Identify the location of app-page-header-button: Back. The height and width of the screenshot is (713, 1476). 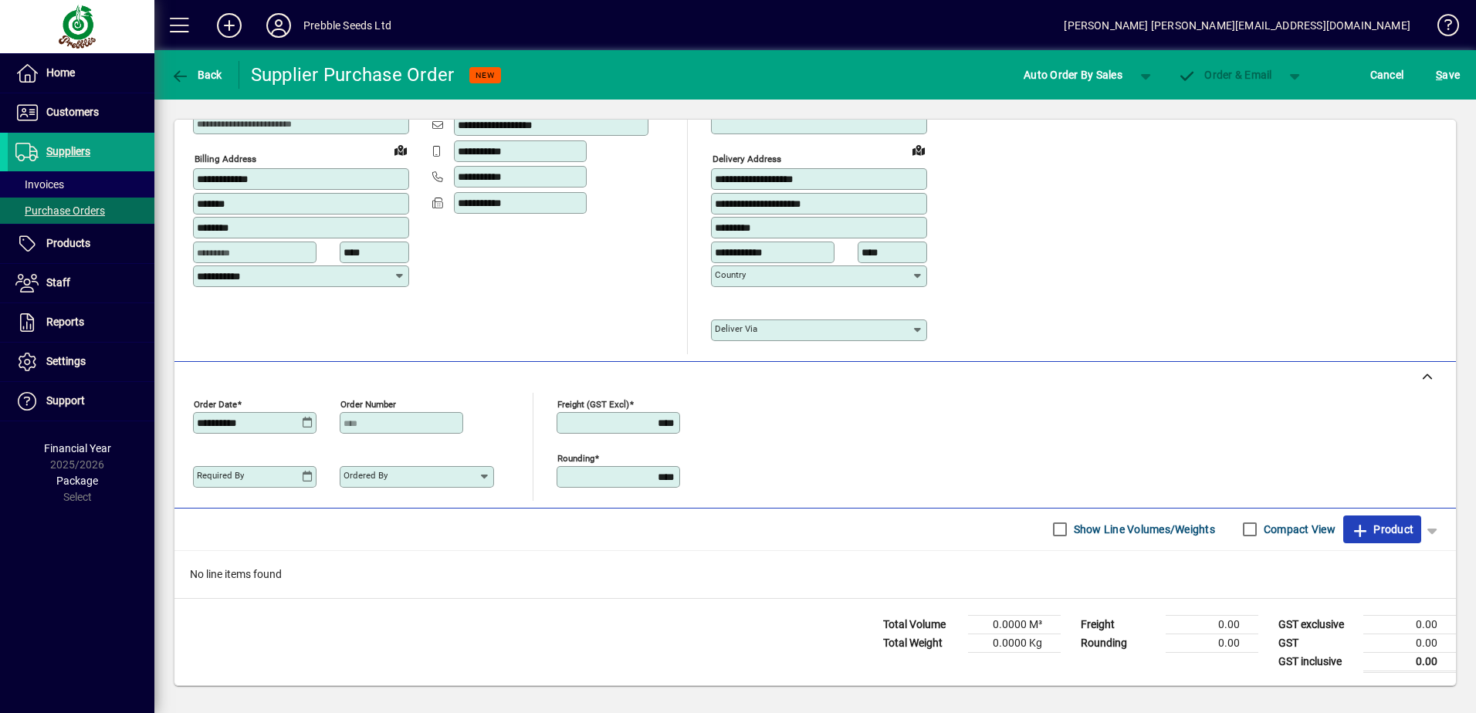
(197, 75).